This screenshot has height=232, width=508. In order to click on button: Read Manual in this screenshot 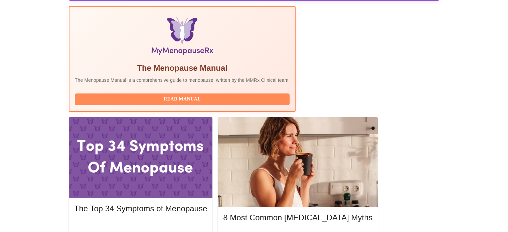, I will do `click(182, 99)`.